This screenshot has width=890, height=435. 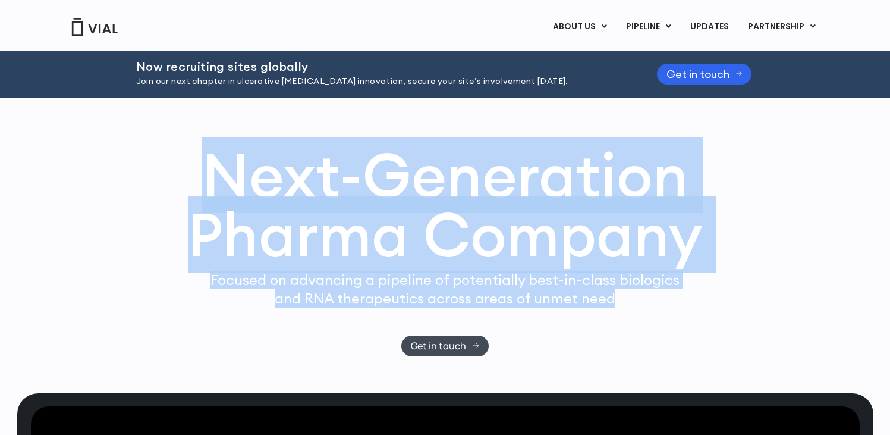 What do you see at coordinates (648, 27) in the screenshot?
I see `a: PIPELINEMenu Toggle` at bounding box center [648, 27].